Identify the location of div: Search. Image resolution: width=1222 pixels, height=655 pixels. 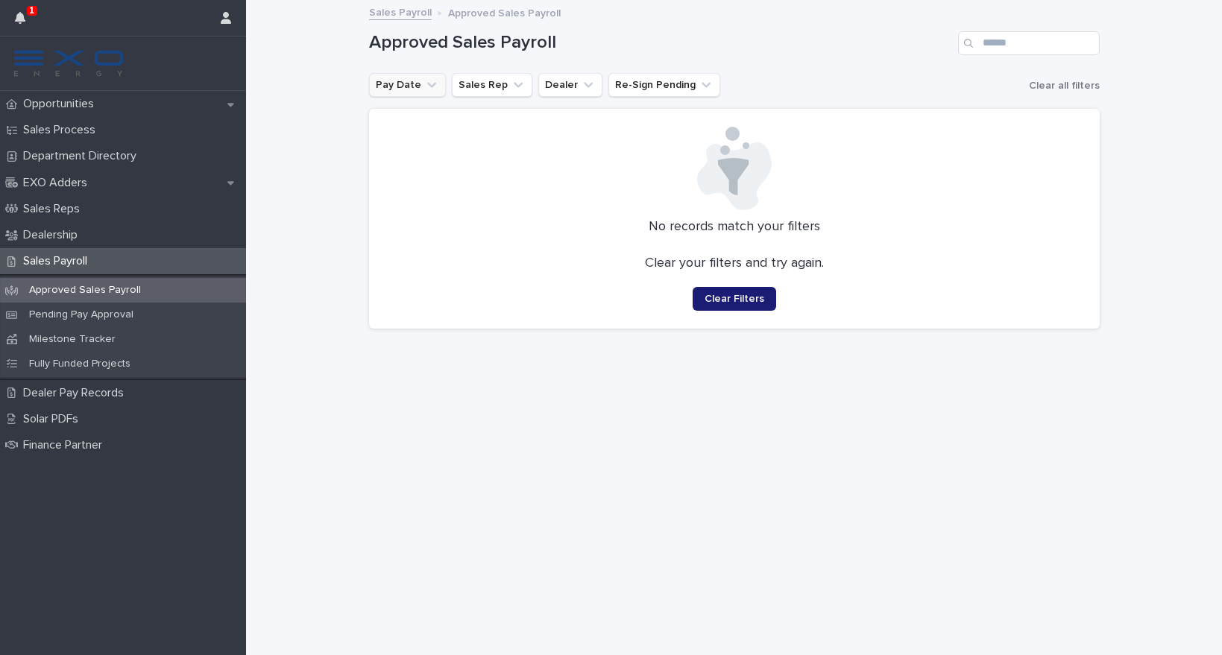
(1029, 43).